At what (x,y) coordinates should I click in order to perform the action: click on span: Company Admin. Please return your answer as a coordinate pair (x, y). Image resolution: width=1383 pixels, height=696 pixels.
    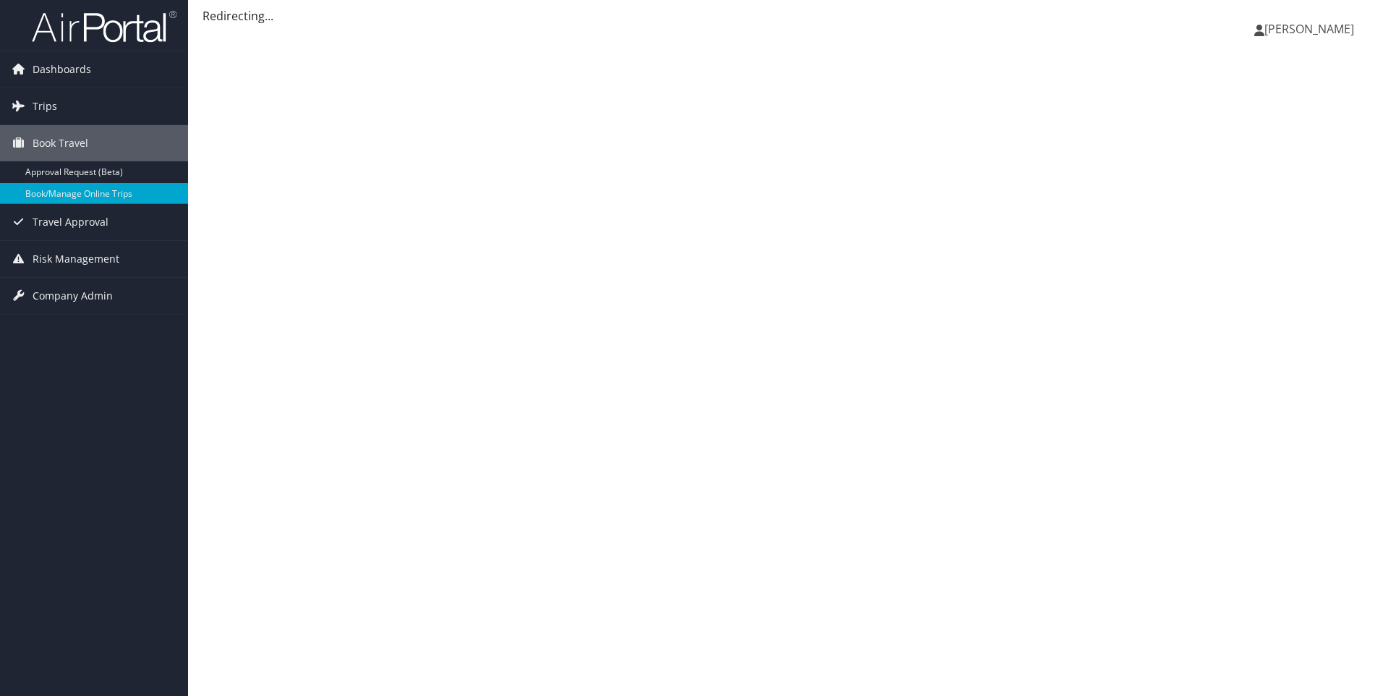
    Looking at the image, I should click on (72, 296).